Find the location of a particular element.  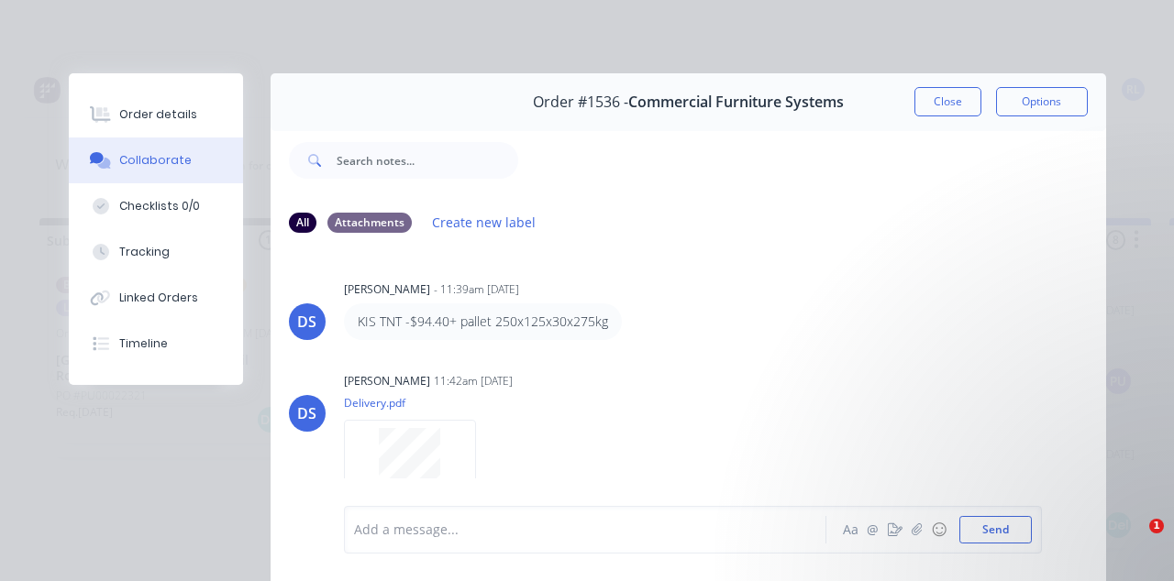

button: Order details is located at coordinates (156, 115).